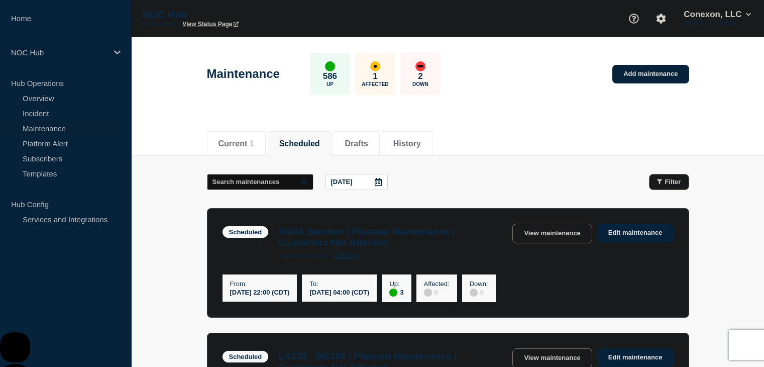 This screenshot has width=764, height=367. I want to click on h3: IN043 Steuben | Planned Maintenance | Customers Not Affected, so click(390, 237).